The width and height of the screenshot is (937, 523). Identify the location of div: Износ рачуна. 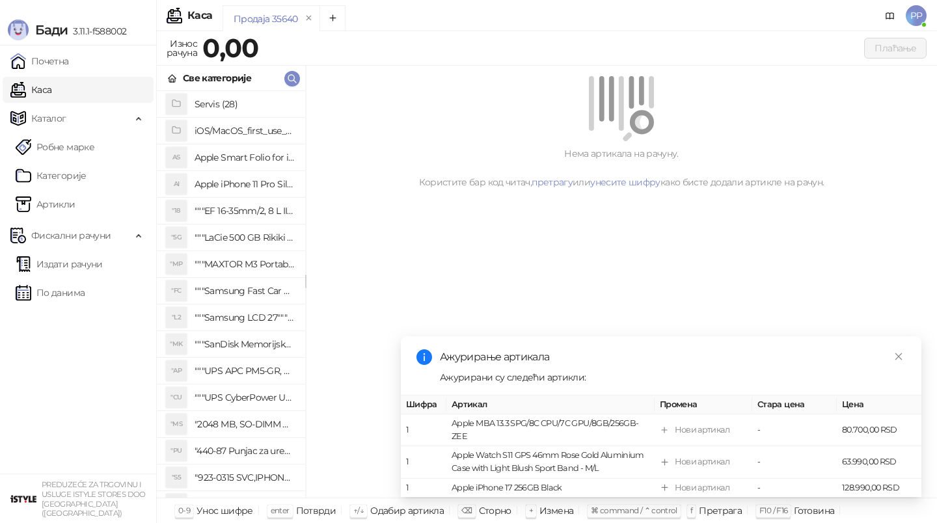
(181, 48).